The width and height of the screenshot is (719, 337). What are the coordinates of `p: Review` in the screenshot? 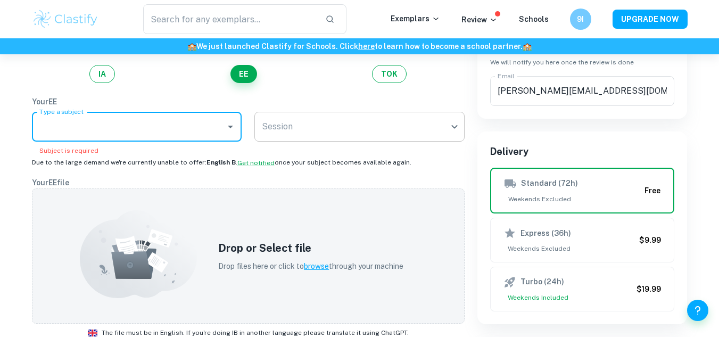 It's located at (480, 20).